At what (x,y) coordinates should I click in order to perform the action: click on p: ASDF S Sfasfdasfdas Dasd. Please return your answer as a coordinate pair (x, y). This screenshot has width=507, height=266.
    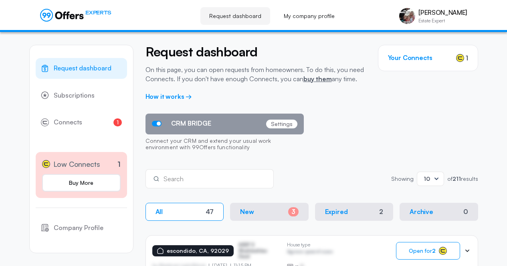
    Looking at the image, I should click on (258, 251).